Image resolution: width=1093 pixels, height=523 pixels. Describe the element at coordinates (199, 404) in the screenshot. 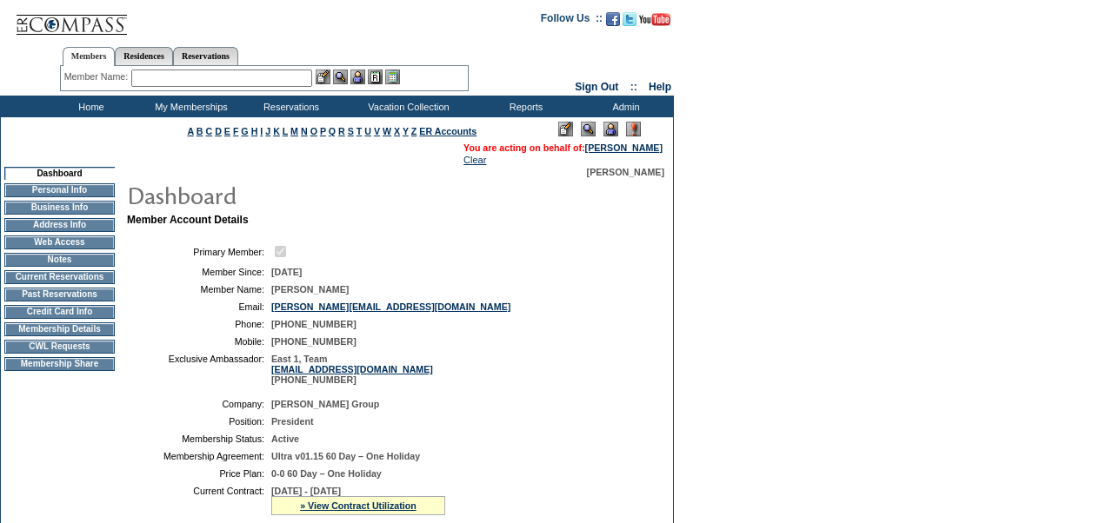

I see `td: Company:` at that location.